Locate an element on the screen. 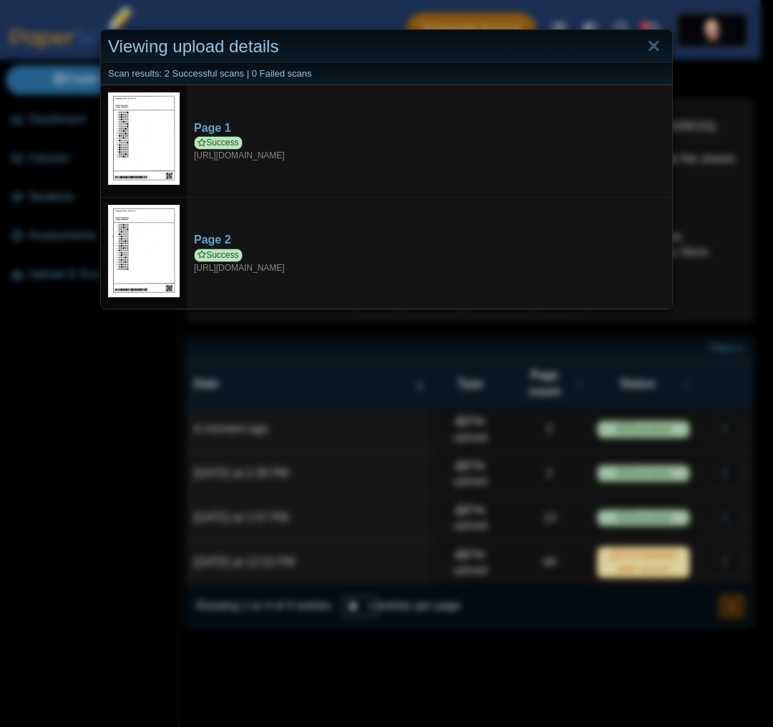  div: Scan results: 2 Successful scans | 0 Failed scans is located at coordinates (387, 74).